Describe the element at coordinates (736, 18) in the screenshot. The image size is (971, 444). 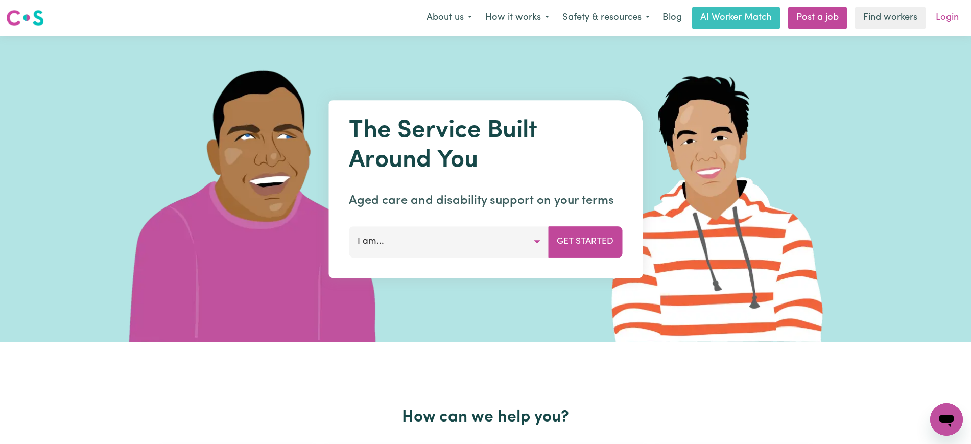
I see `a: AI Worker Match` at that location.